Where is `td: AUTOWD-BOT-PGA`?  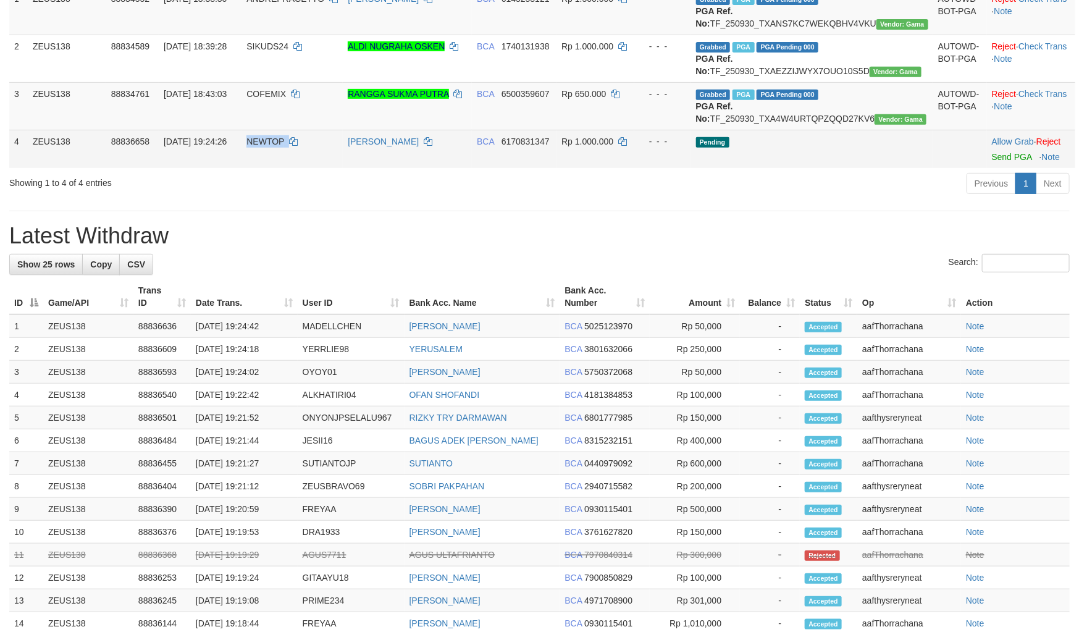 td: AUTOWD-BOT-PGA is located at coordinates (960, 58).